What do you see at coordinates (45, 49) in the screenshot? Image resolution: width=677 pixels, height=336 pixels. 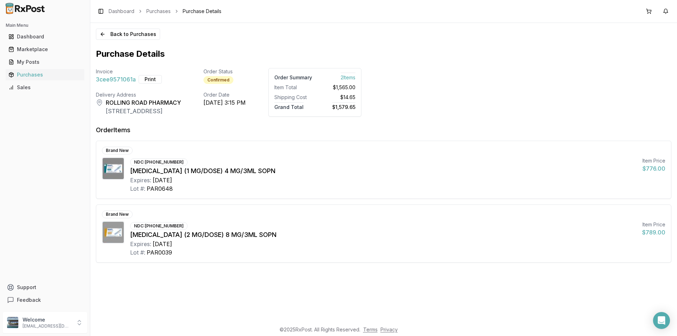 I see `div: Marketplace` at bounding box center [45, 49].